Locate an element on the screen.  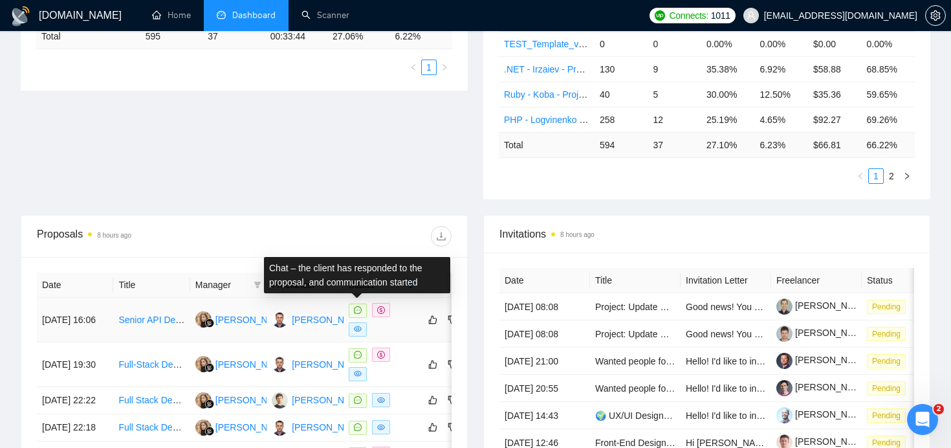
li: 1 is located at coordinates (876, 176).